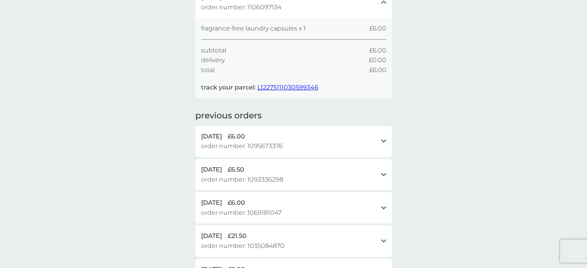  Describe the element at coordinates (208, 70) in the screenshot. I see `span: total` at that location.